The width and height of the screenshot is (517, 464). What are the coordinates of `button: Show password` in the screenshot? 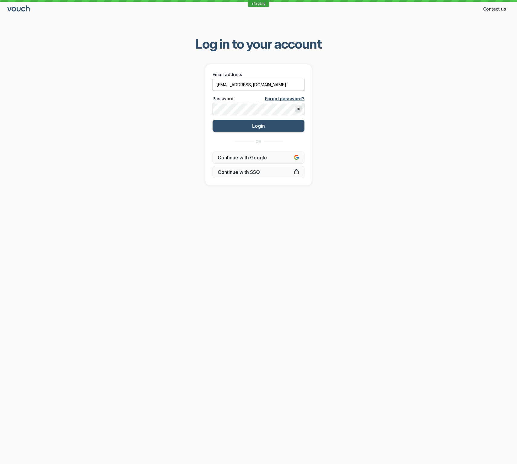 It's located at (298, 109).